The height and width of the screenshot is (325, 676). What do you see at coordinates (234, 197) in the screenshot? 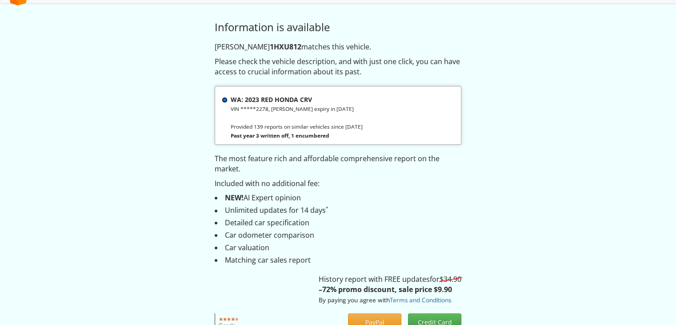
I see `strong: NEW!` at bounding box center [234, 197].